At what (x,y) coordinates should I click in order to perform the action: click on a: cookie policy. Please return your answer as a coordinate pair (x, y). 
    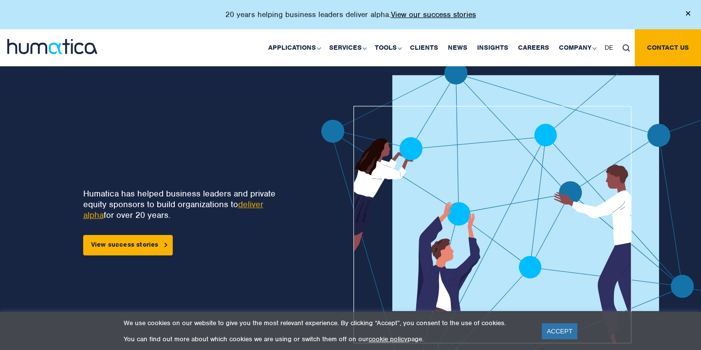
    Looking at the image, I should click on (388, 338).